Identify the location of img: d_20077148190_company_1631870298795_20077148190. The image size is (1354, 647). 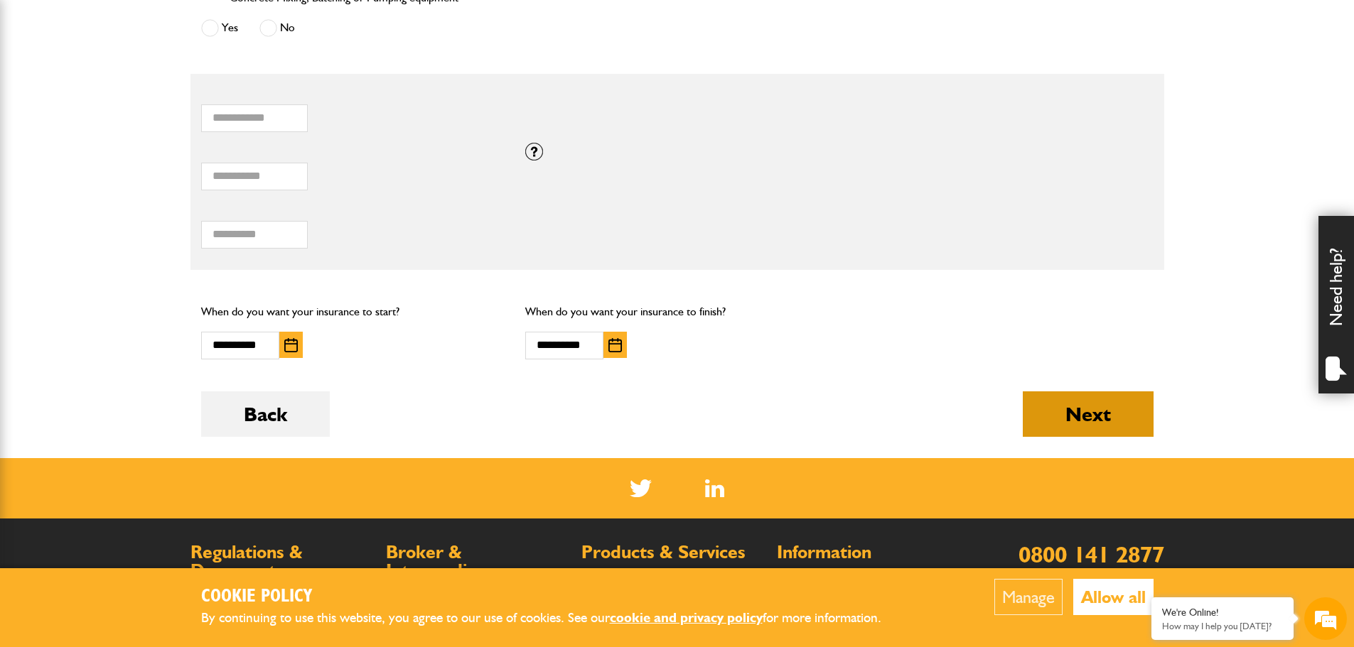
(42, 89).